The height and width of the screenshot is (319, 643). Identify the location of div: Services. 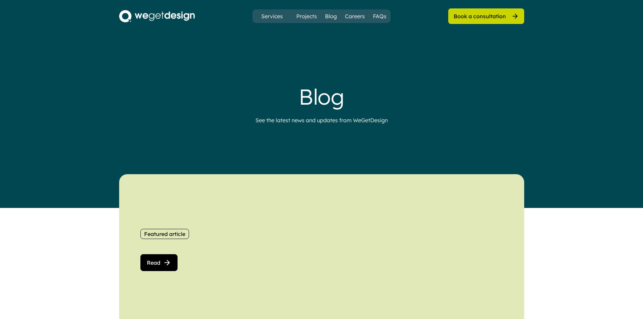
(272, 16).